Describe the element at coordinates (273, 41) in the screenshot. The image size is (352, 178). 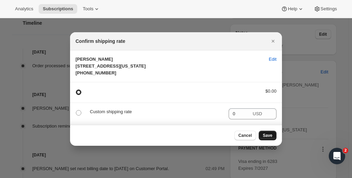
I see `button: Close` at that location.